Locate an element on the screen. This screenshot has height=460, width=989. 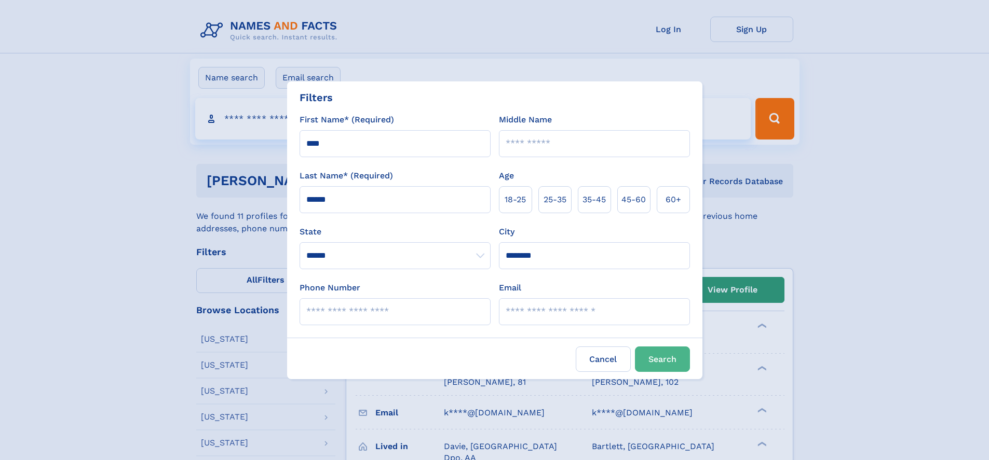
label: Middle Name is located at coordinates (525, 120).